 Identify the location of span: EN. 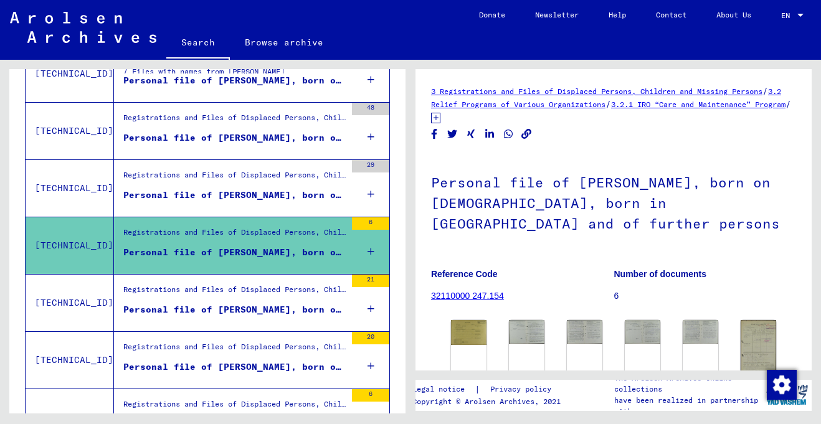
(788, 16).